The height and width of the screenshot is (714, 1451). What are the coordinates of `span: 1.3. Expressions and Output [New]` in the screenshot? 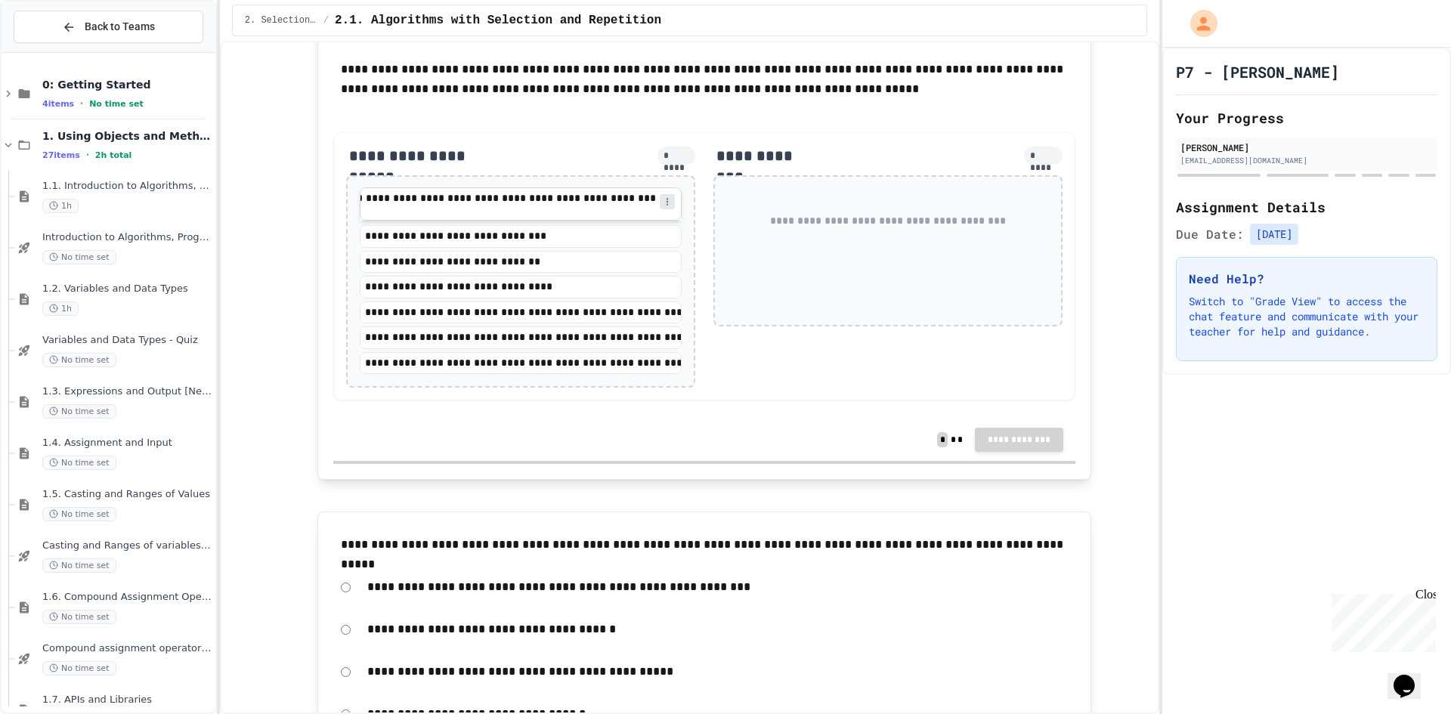 It's located at (127, 391).